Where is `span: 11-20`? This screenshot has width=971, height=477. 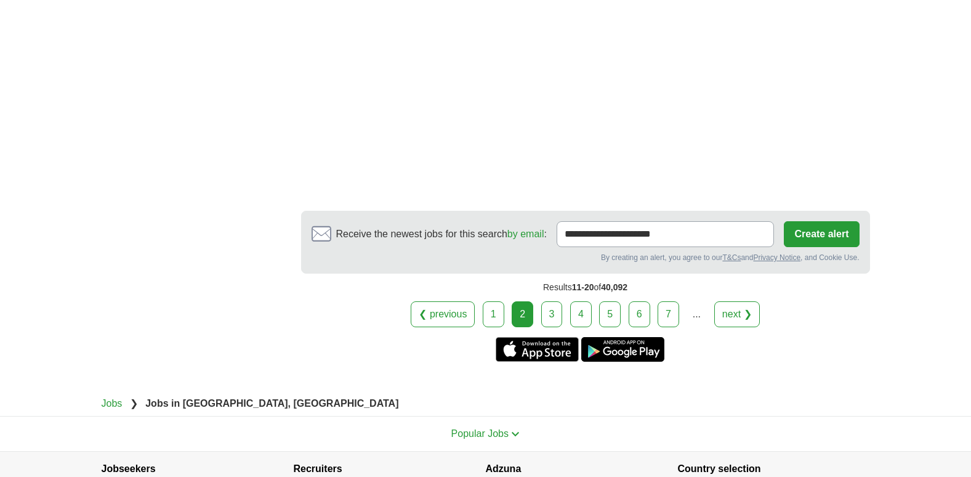
span: 11-20 is located at coordinates (583, 287).